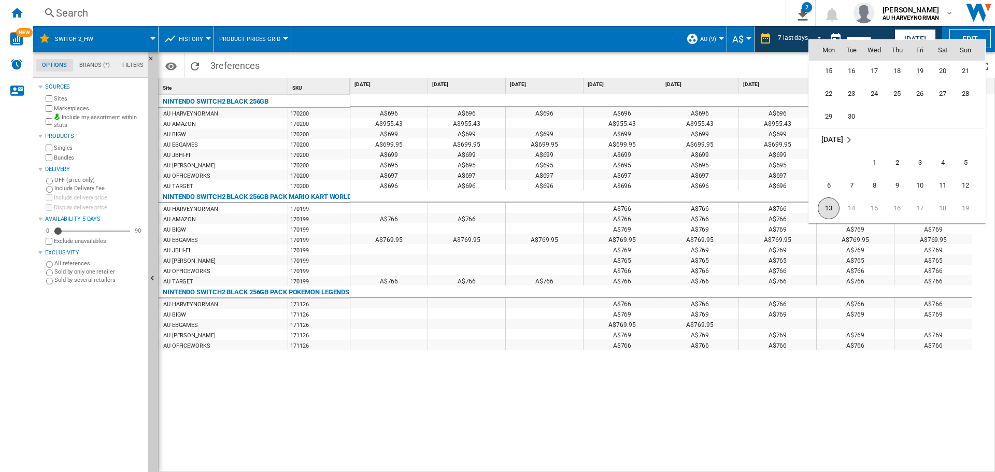  Describe the element at coordinates (825, 50) in the screenshot. I see `th: Mon` at that location.